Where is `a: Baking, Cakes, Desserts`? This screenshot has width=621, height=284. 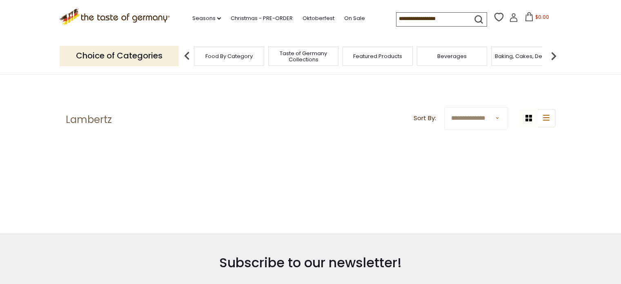
a: Baking, Cakes, Desserts is located at coordinates (526, 56).